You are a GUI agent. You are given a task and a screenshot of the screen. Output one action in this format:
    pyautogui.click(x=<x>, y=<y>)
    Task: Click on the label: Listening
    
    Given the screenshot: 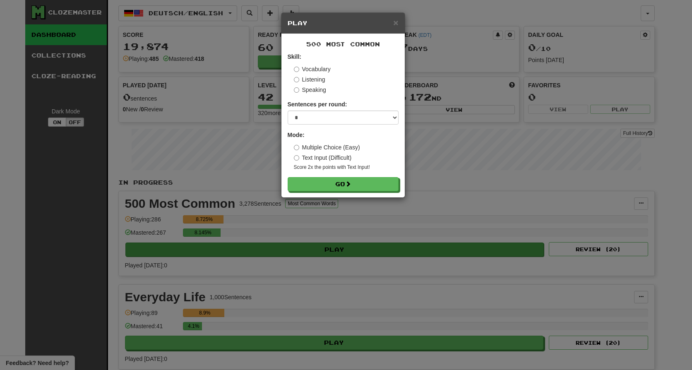 What is the action you would take?
    pyautogui.click(x=310, y=79)
    